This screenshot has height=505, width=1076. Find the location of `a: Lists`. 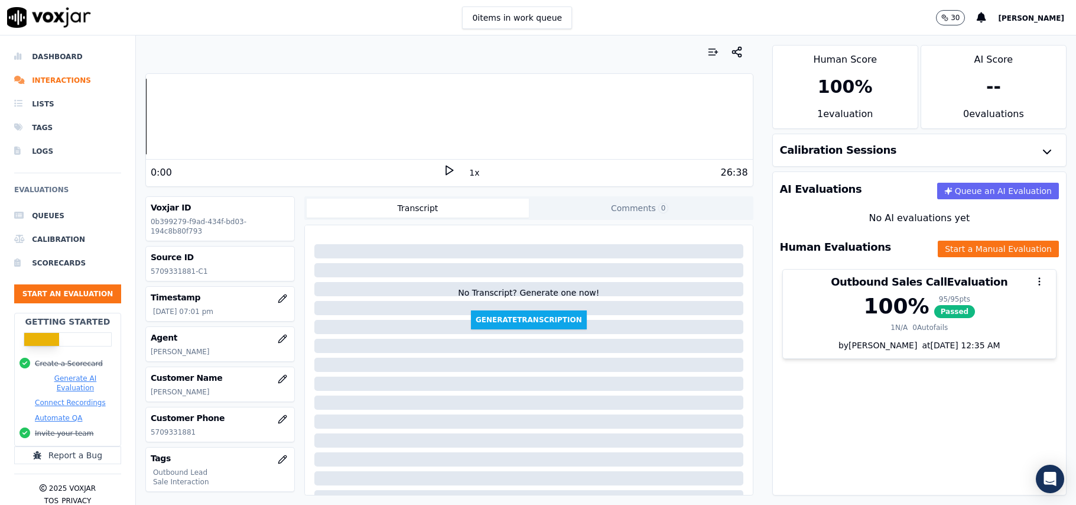

a: Lists is located at coordinates (67, 104).